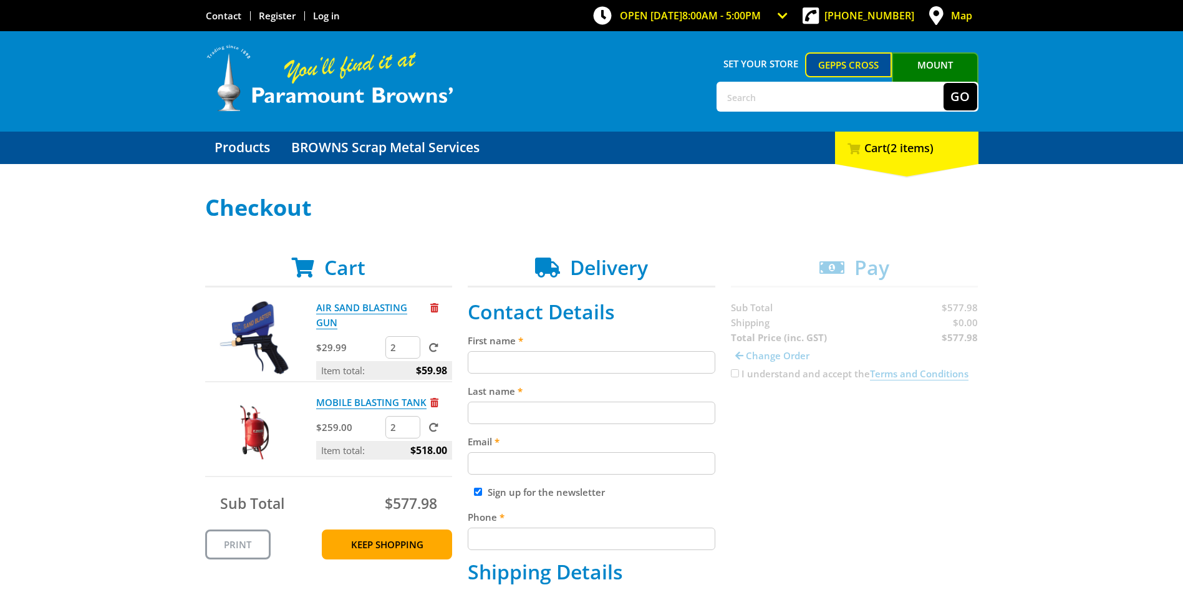  What do you see at coordinates (242, 148) in the screenshot?
I see `a: Go to the Products page` at bounding box center [242, 148].